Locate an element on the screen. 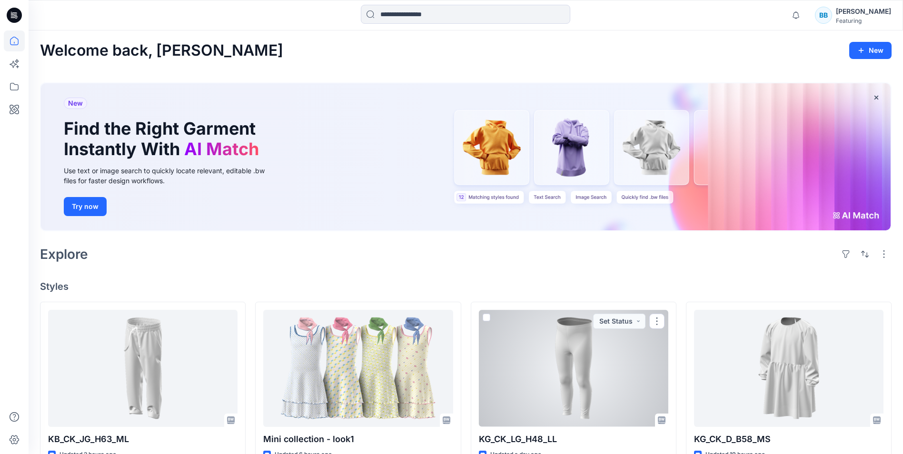 The width and height of the screenshot is (903, 454). button: New is located at coordinates (870, 50).